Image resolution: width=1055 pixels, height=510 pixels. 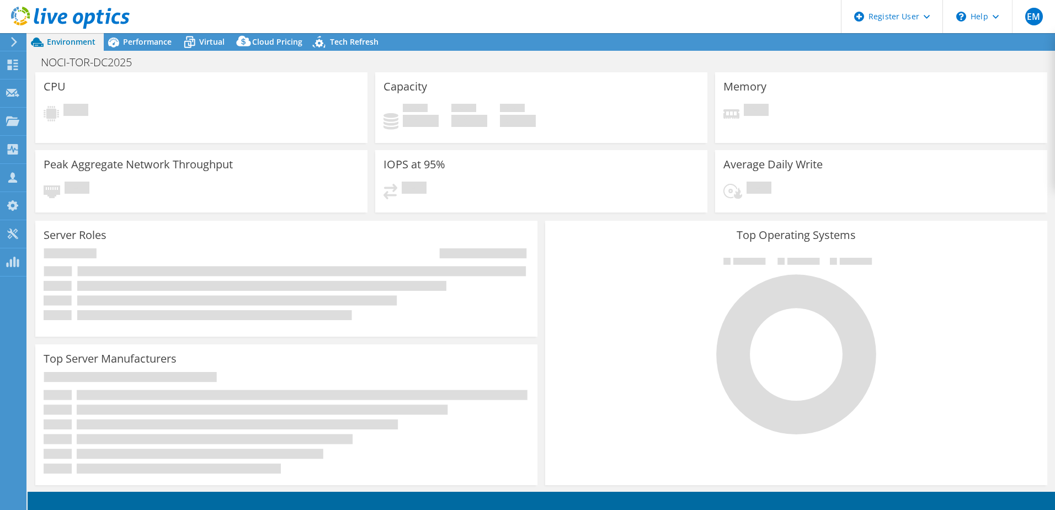 I want to click on h3: CPU, so click(x=55, y=87).